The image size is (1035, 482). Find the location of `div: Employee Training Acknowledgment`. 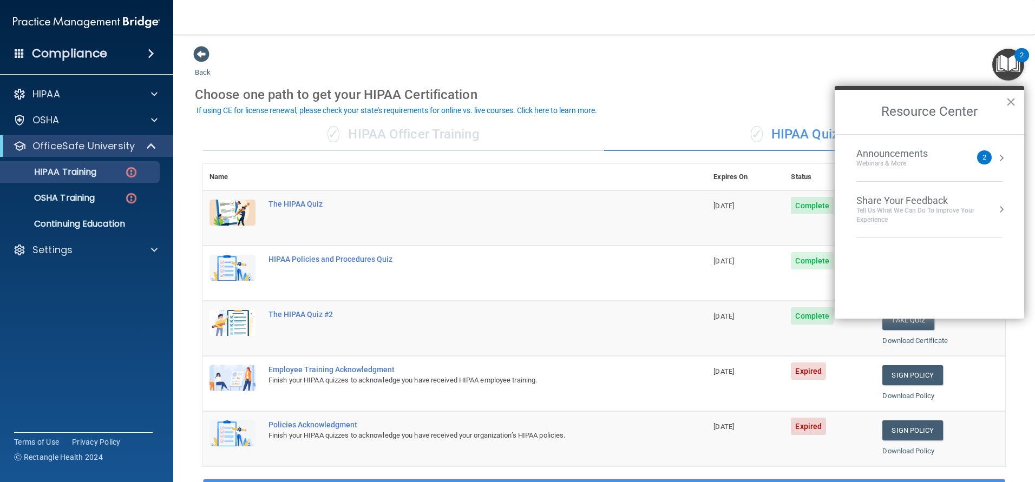

div: Employee Training Acknowledgment is located at coordinates (461, 370).